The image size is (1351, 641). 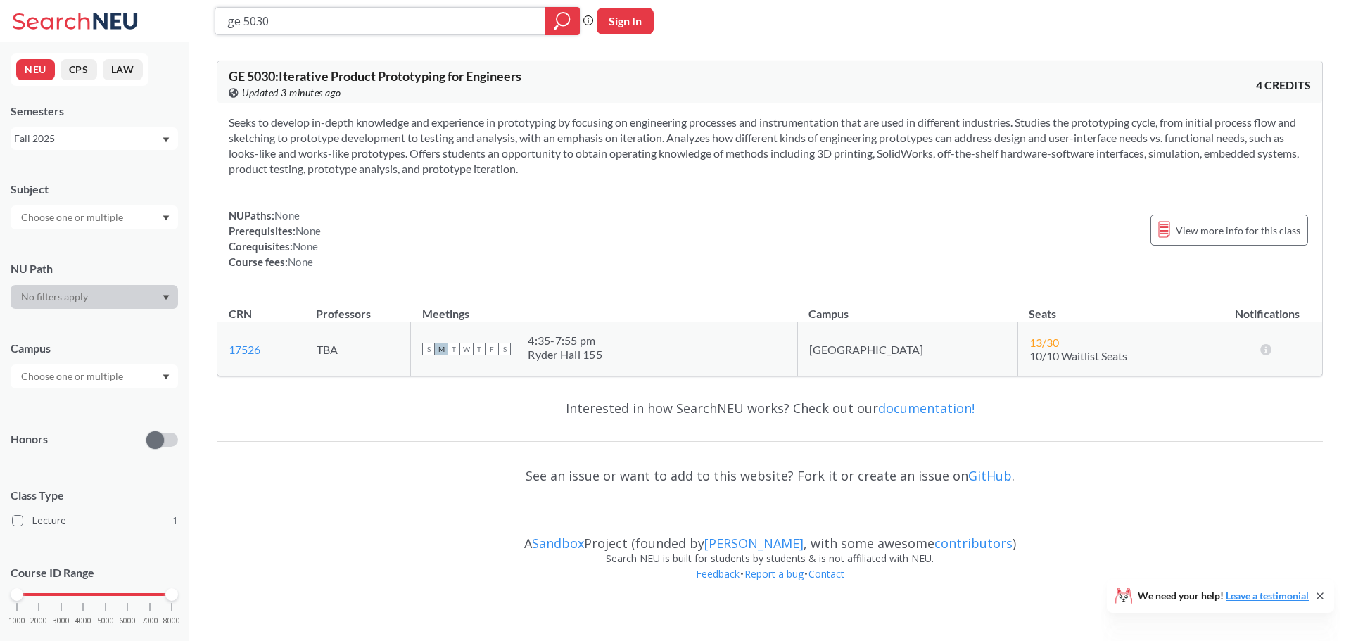 What do you see at coordinates (1044, 342) in the screenshot?
I see `span: 13 / 30` at bounding box center [1044, 342].